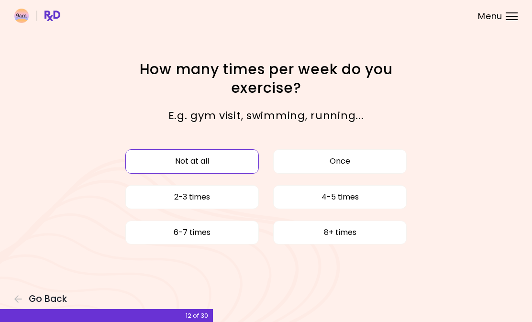 The image size is (532, 322). I want to click on button: 6-7 times, so click(192, 232).